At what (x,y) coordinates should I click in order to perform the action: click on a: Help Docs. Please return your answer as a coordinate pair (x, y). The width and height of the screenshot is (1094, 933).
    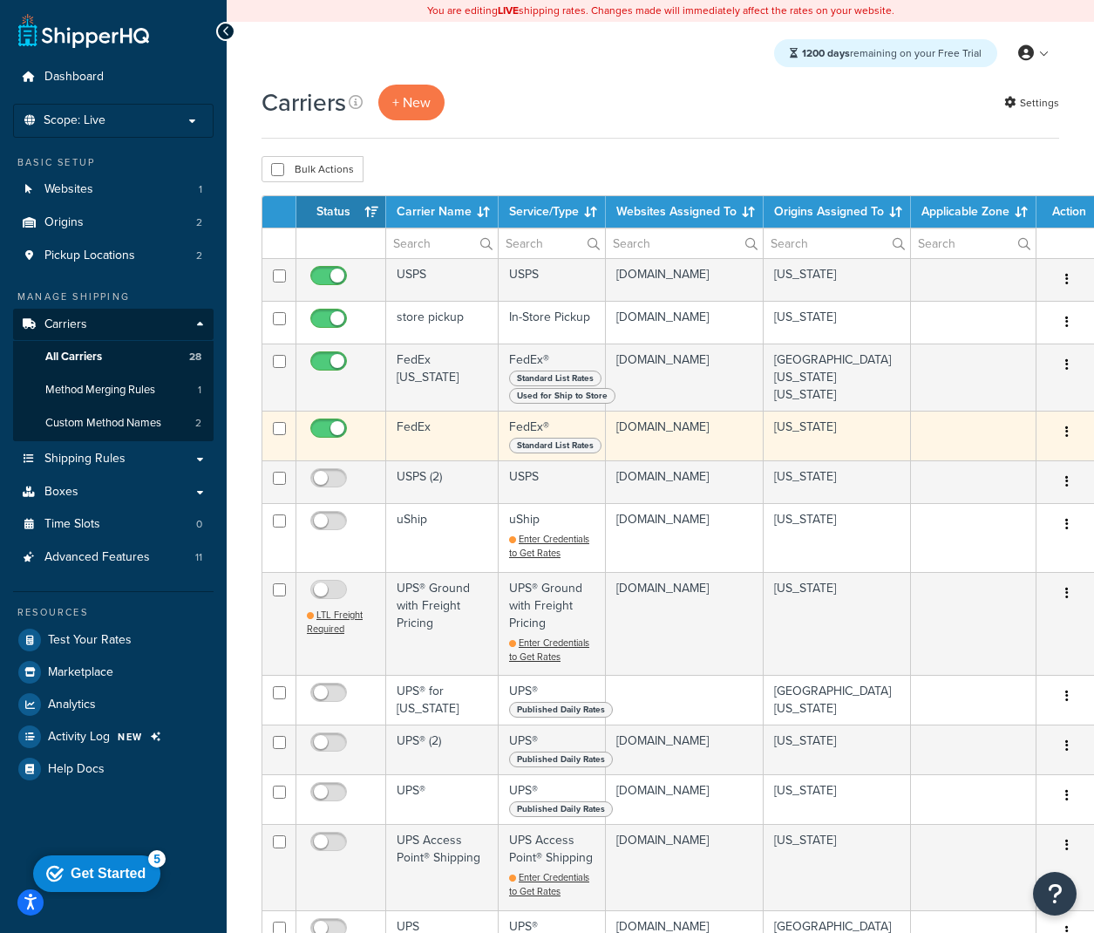
    Looking at the image, I should click on (113, 769).